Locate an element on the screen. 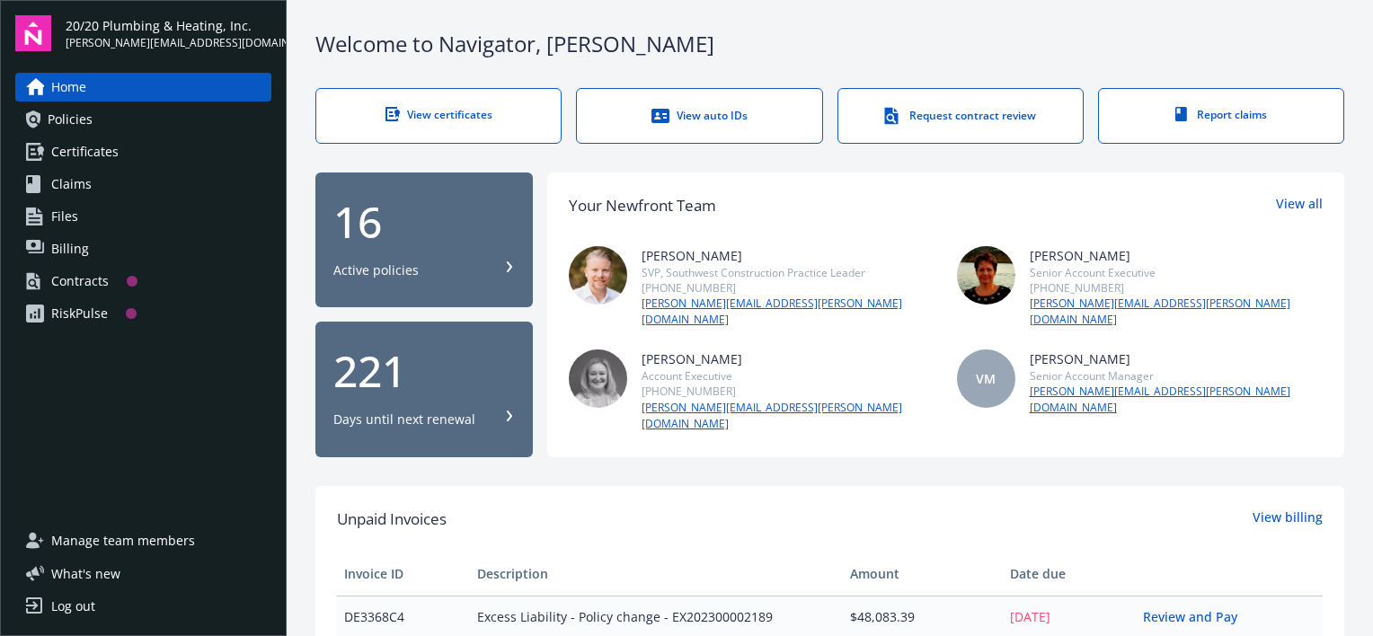 This screenshot has width=1373, height=636. div: Contracts is located at coordinates (80, 281).